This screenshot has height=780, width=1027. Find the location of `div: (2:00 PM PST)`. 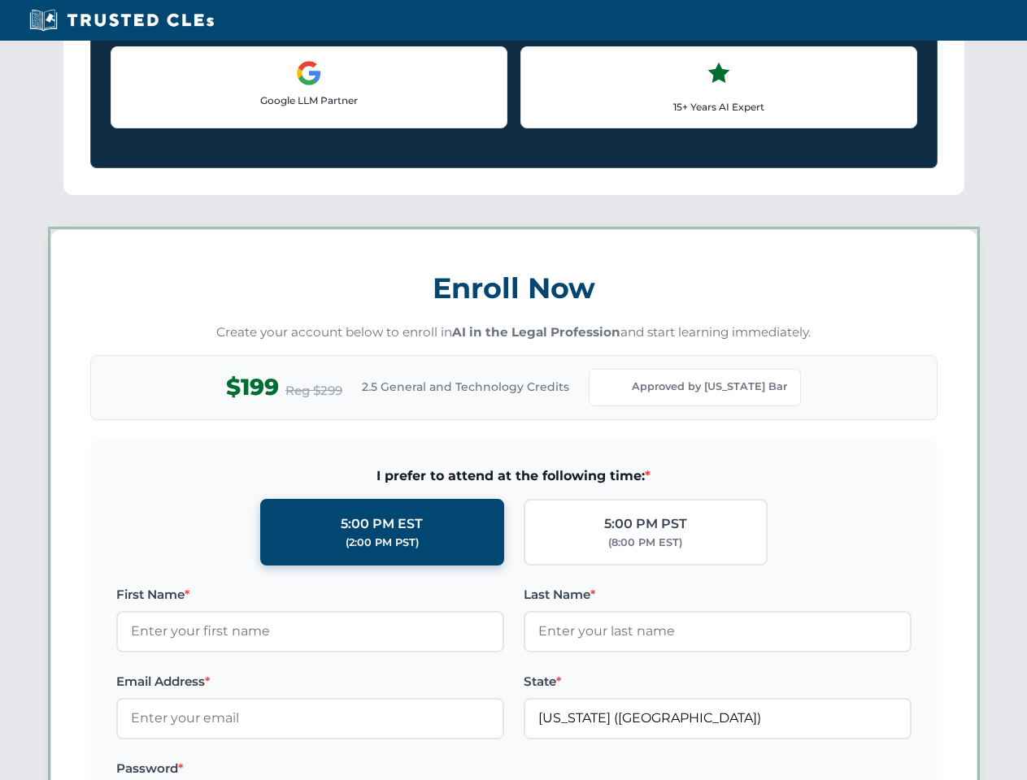

div: (2:00 PM PST) is located at coordinates (382, 543).